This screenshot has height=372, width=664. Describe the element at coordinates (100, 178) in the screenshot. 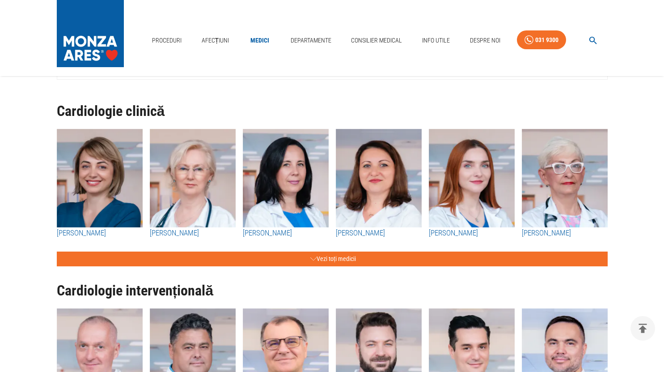

I see `img: Dr. Silvia Deaconu` at that location.